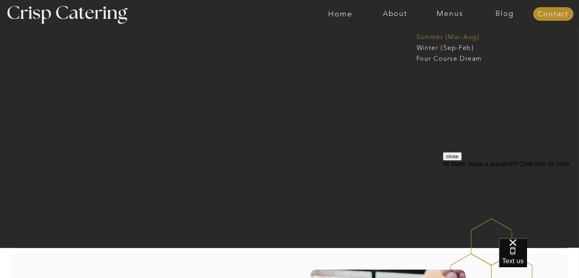  Describe the element at coordinates (504, 14) in the screenshot. I see `a: Blog` at that location.